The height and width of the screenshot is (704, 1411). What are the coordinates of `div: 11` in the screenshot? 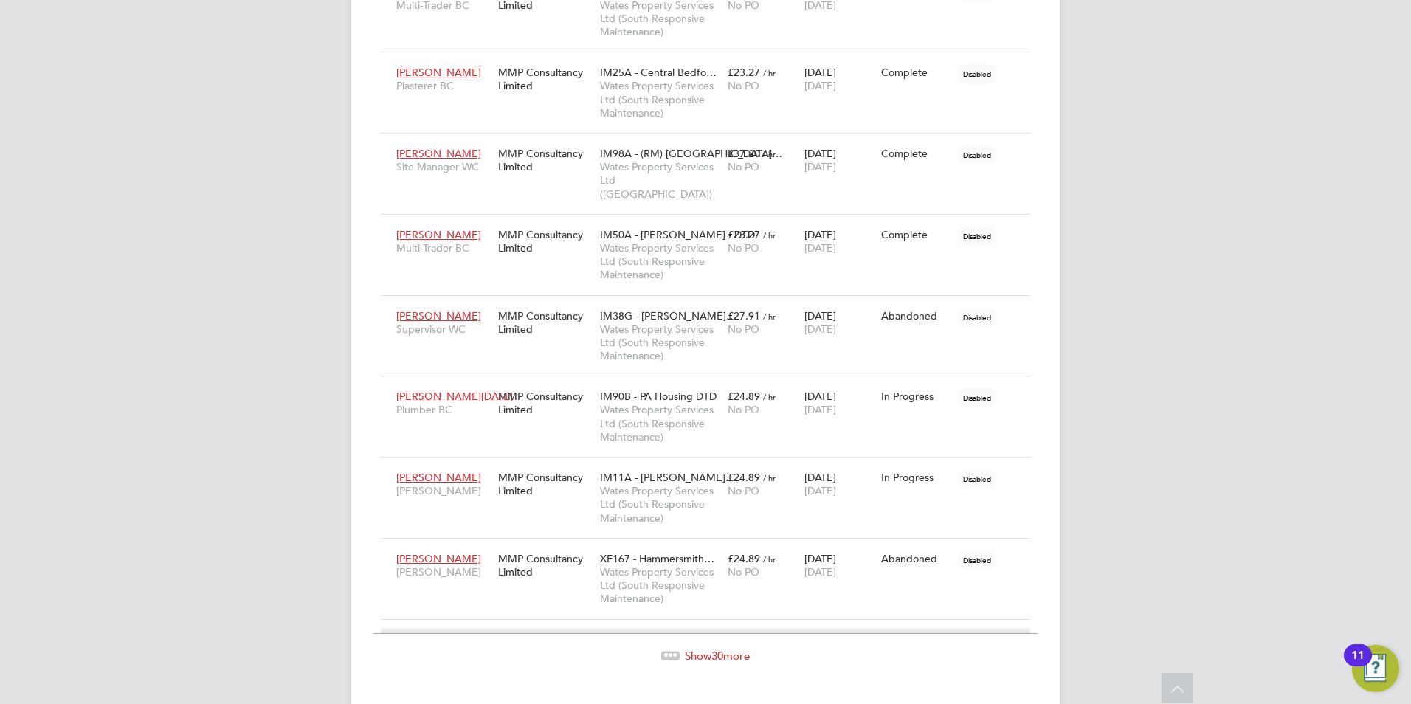 It's located at (1357, 665).